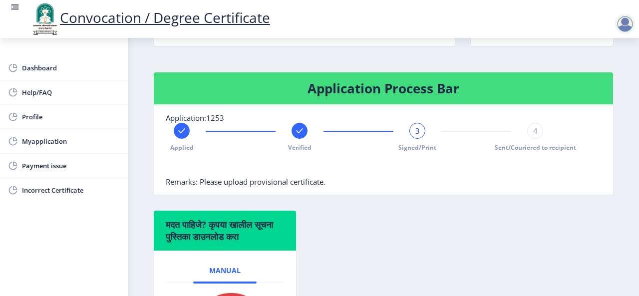 The image size is (639, 296). I want to click on img: logo, so click(45, 19).